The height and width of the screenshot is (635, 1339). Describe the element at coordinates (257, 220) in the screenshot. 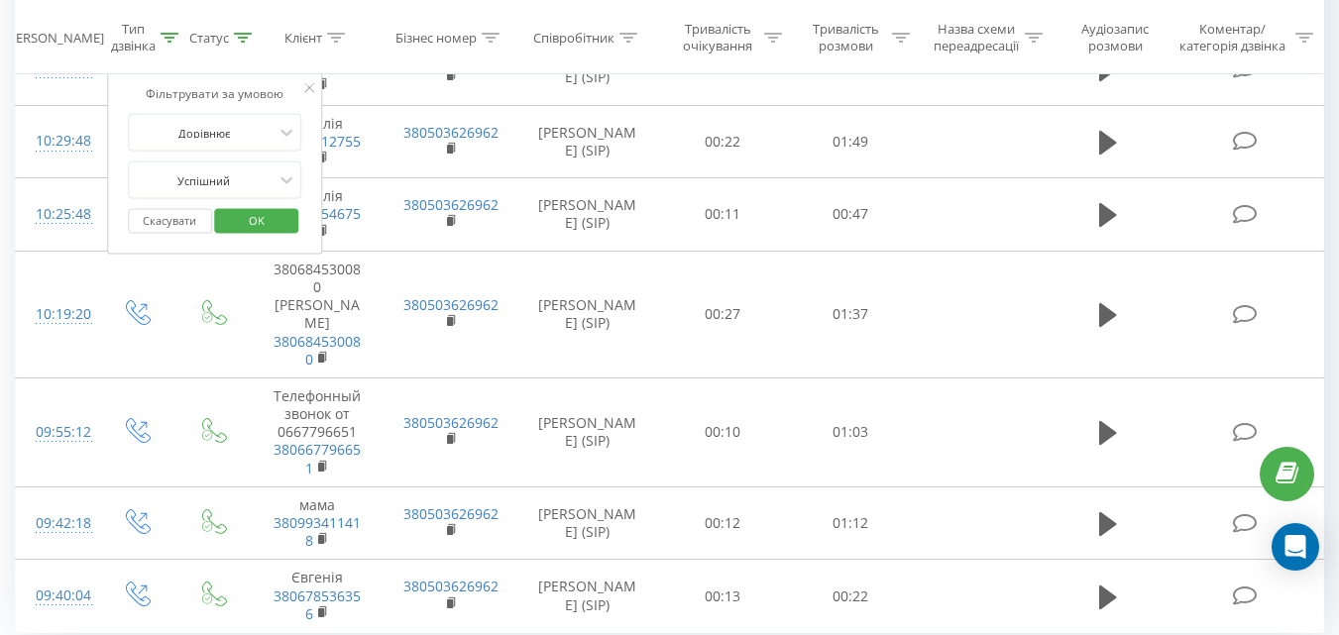

I see `span: OK` at that location.